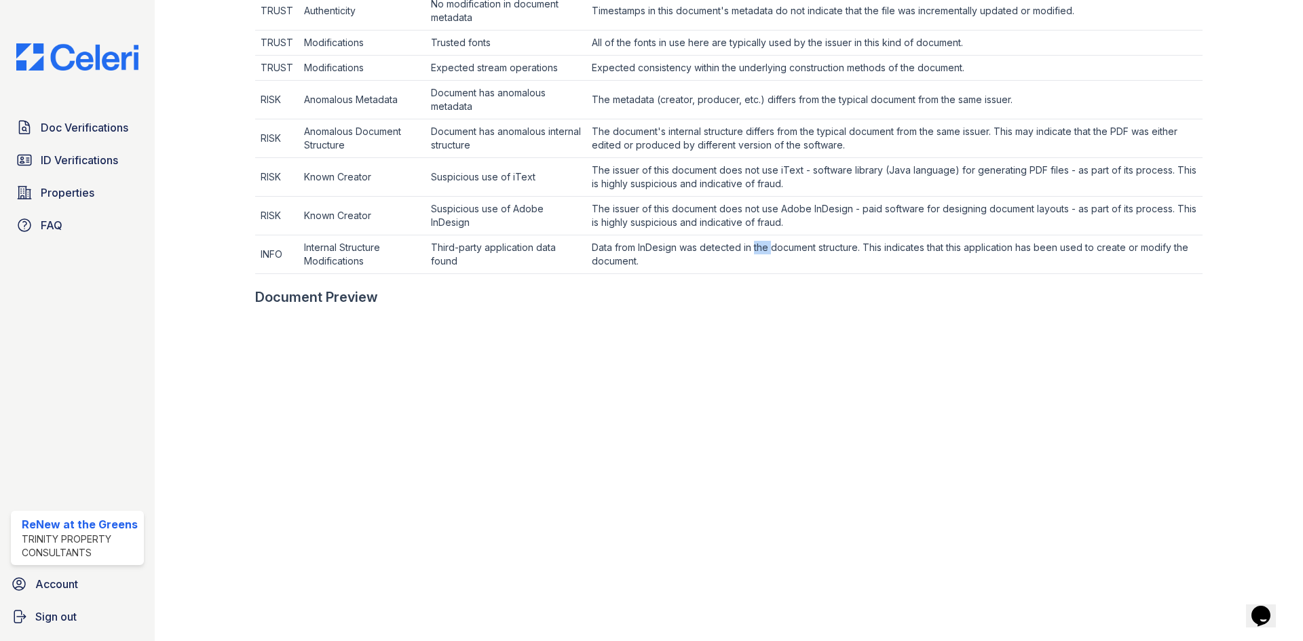 The height and width of the screenshot is (641, 1303). What do you see at coordinates (894, 177) in the screenshot?
I see `td: The issuer of this document does not use iText - software library (Java language) for generating ...` at bounding box center [894, 177].